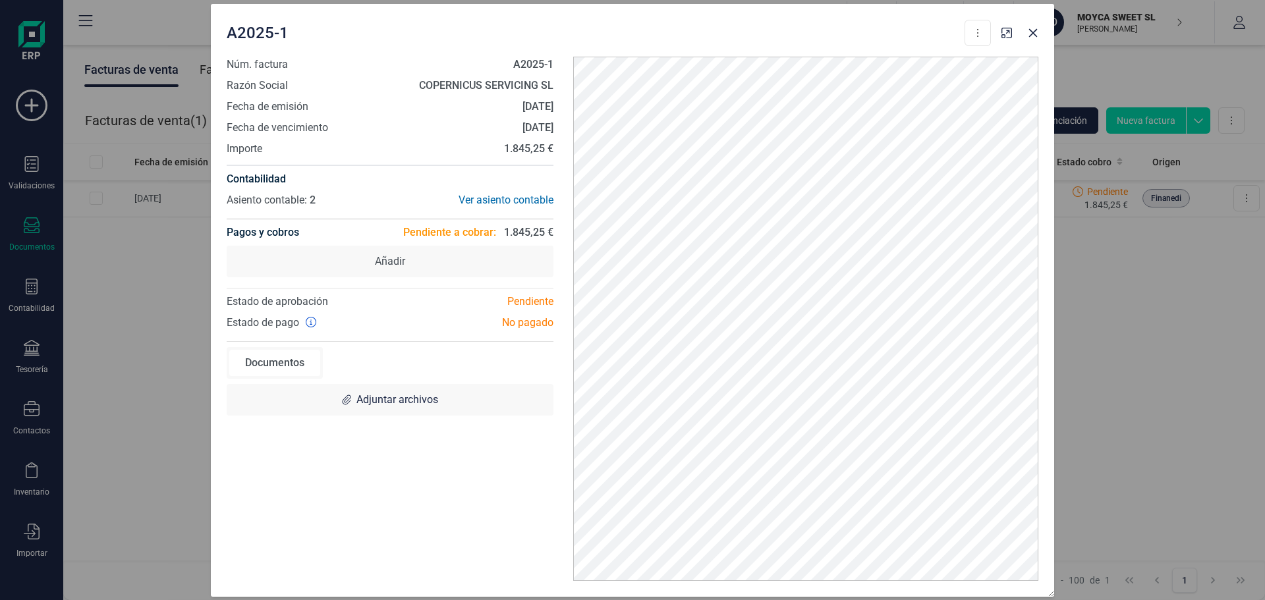 The image size is (1265, 600). Describe the element at coordinates (390, 179) in the screenshot. I see `h4: Contabilidad` at that location.